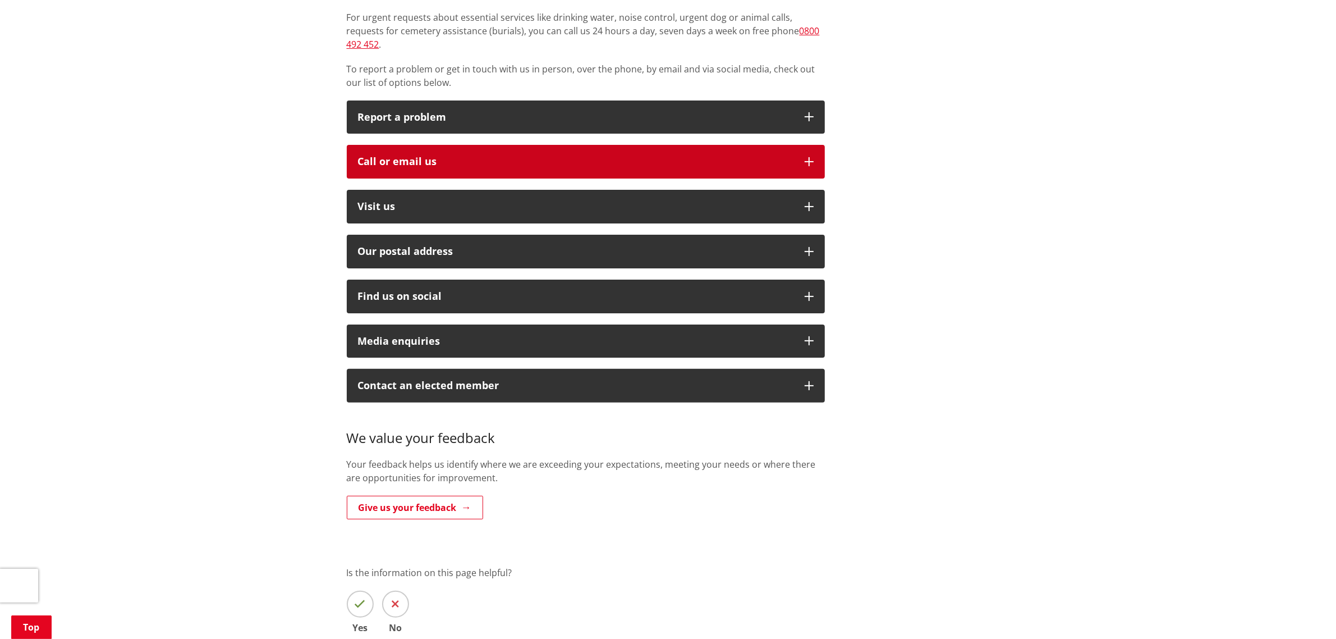 The width and height of the screenshot is (1336, 639). Describe the element at coordinates (576, 341) in the screenshot. I see `div: Media enquiries` at that location.